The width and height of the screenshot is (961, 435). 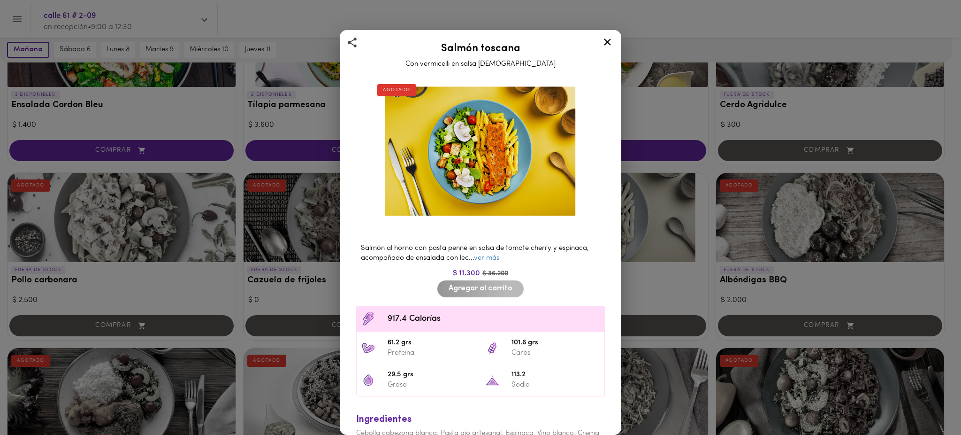 What do you see at coordinates (492, 348) in the screenshot?
I see `img: 101.6 grs Carbs` at bounding box center [492, 348].